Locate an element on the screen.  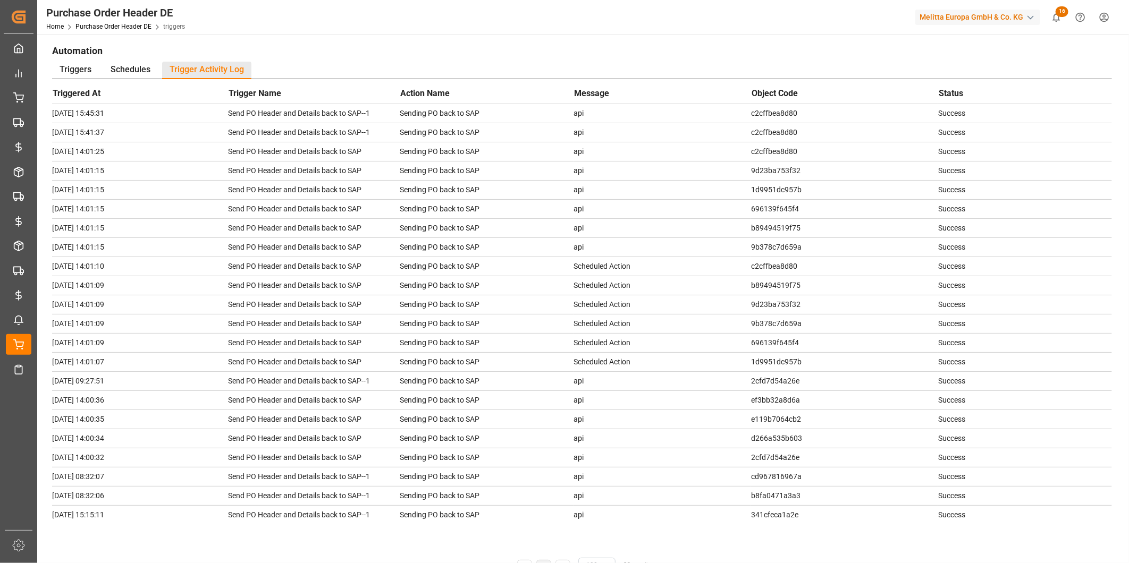
div: Melitta Europa GmbH & Co. KG is located at coordinates (977, 17).